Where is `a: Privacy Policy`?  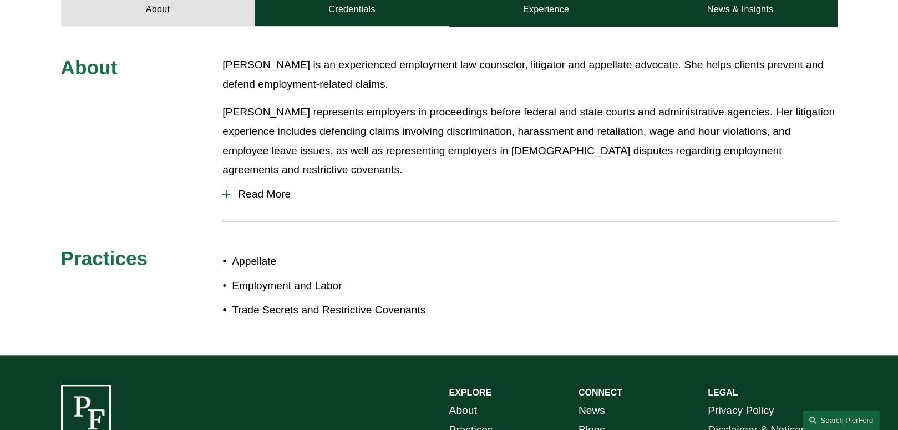 a: Privacy Policy is located at coordinates (740, 410).